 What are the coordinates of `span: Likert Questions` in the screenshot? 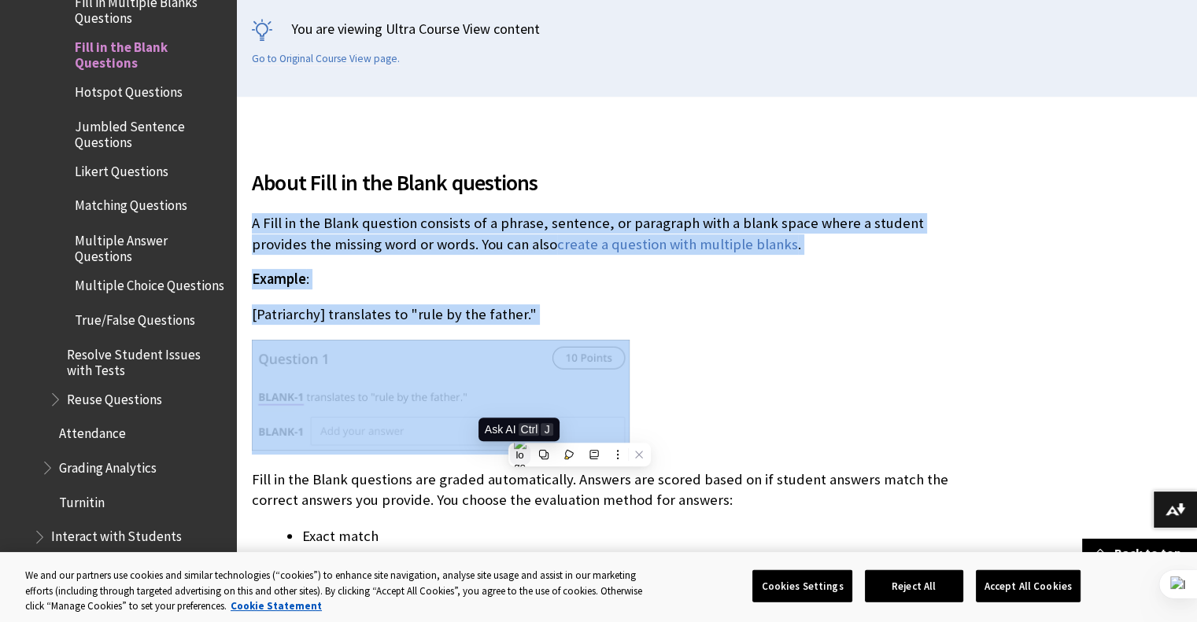 It's located at (121, 168).